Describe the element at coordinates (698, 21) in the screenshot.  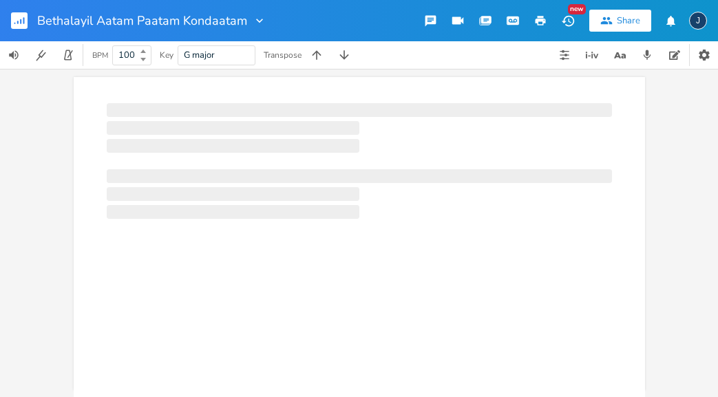
I see `div: jerishsd` at that location.